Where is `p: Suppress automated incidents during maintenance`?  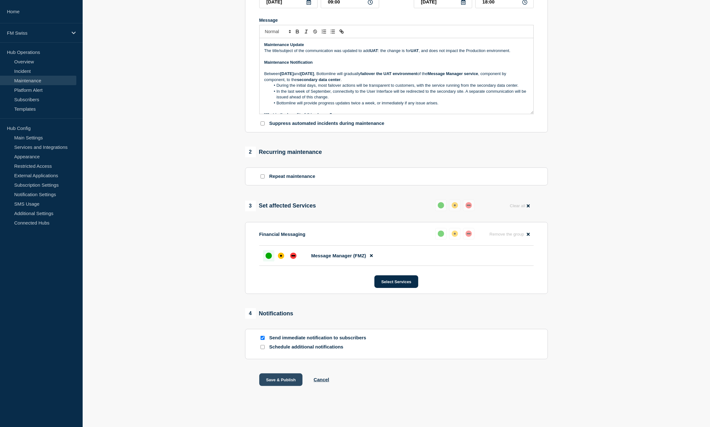 p: Suppress automated incidents during maintenance is located at coordinates (327, 123).